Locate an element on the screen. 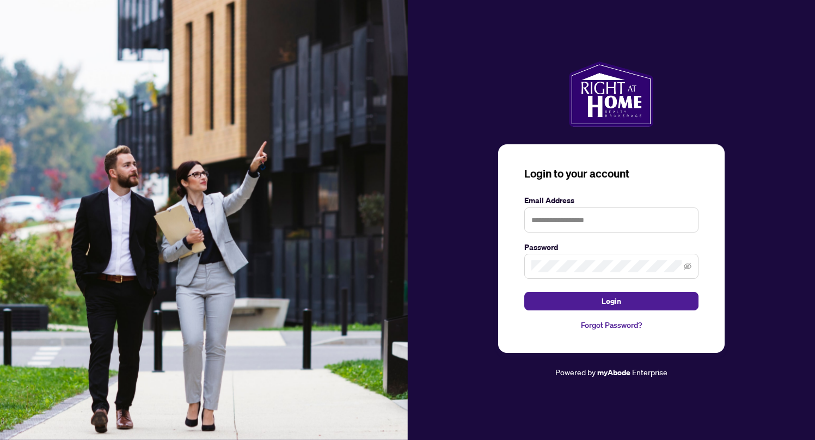 This screenshot has width=815, height=440. span: eye-invisible is located at coordinates (688, 266).